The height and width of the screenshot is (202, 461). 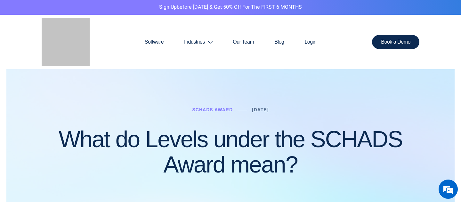 I want to click on a: Book a Demo, so click(x=396, y=42).